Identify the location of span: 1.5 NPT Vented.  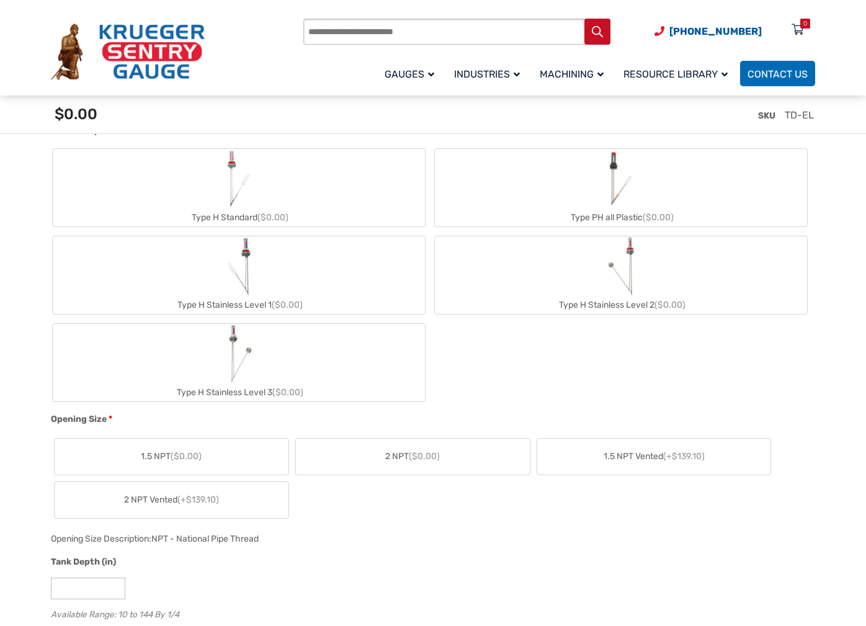
(654, 456).